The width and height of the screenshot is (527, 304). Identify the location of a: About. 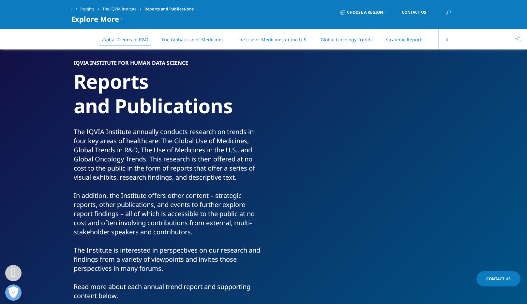
(334, 37).